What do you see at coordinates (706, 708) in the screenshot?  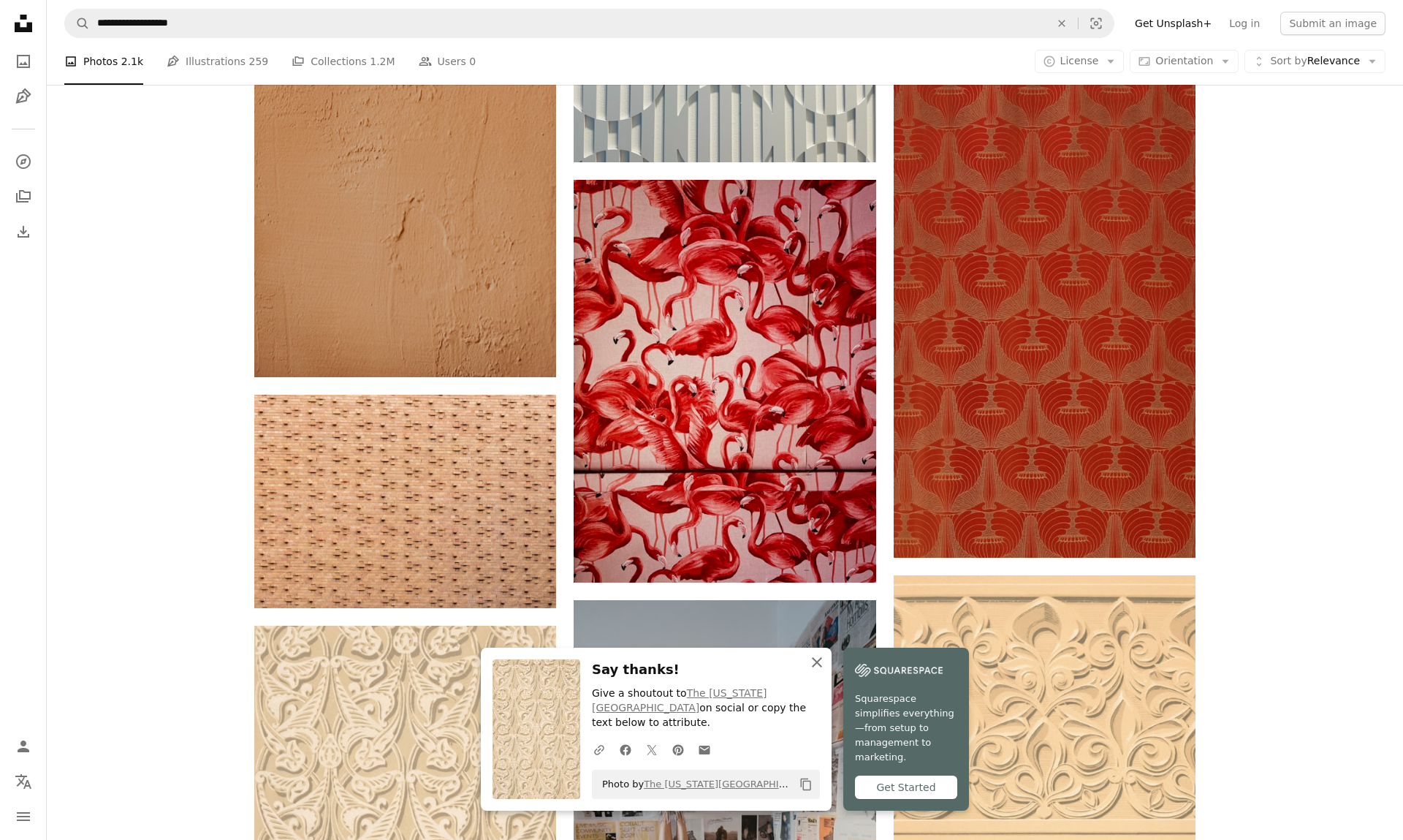 I see `p: Give a shoutout to on social or copy the text below to attribute.` at bounding box center [706, 708].